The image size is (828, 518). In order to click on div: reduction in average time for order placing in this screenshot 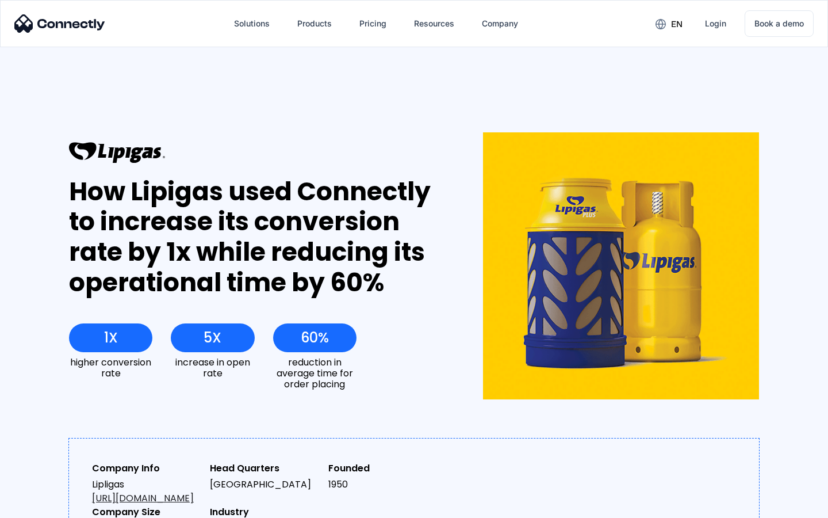, I will do `click(315, 373)`.